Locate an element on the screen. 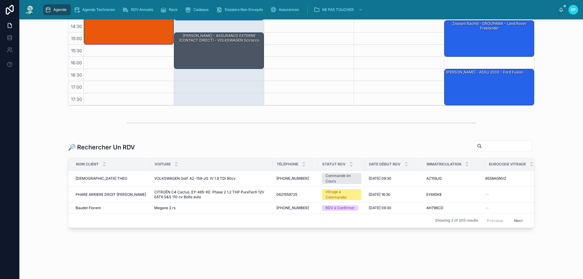  span: Dossiers Non Envoyés is located at coordinates (244, 10).